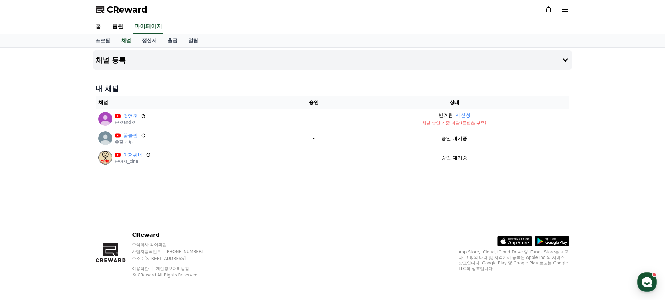 The image size is (665, 300). What do you see at coordinates (172, 269) in the screenshot?
I see `a: 개인정보처리방침` at bounding box center [172, 269].